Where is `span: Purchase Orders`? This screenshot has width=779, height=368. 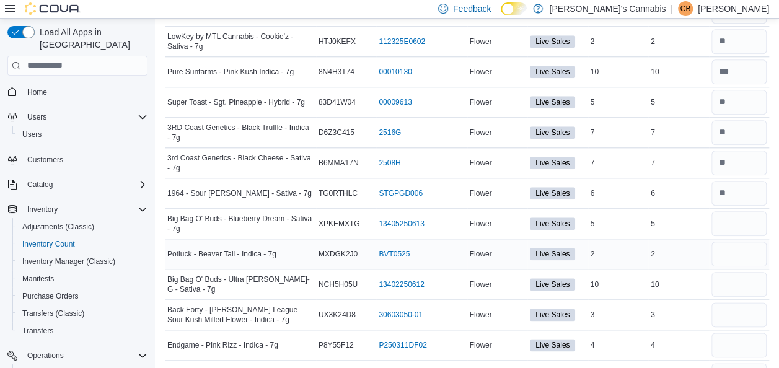 span: Purchase Orders is located at coordinates (82, 296).